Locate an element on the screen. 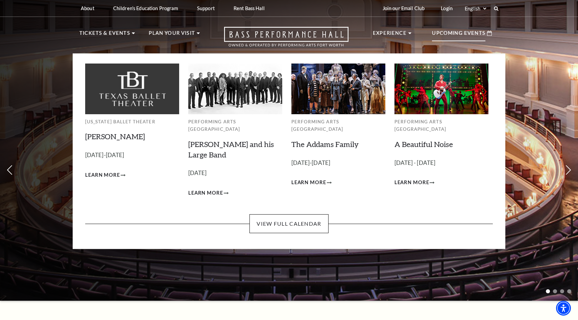 This screenshot has width=578, height=320. a: The Addams Family is located at coordinates (325, 144).